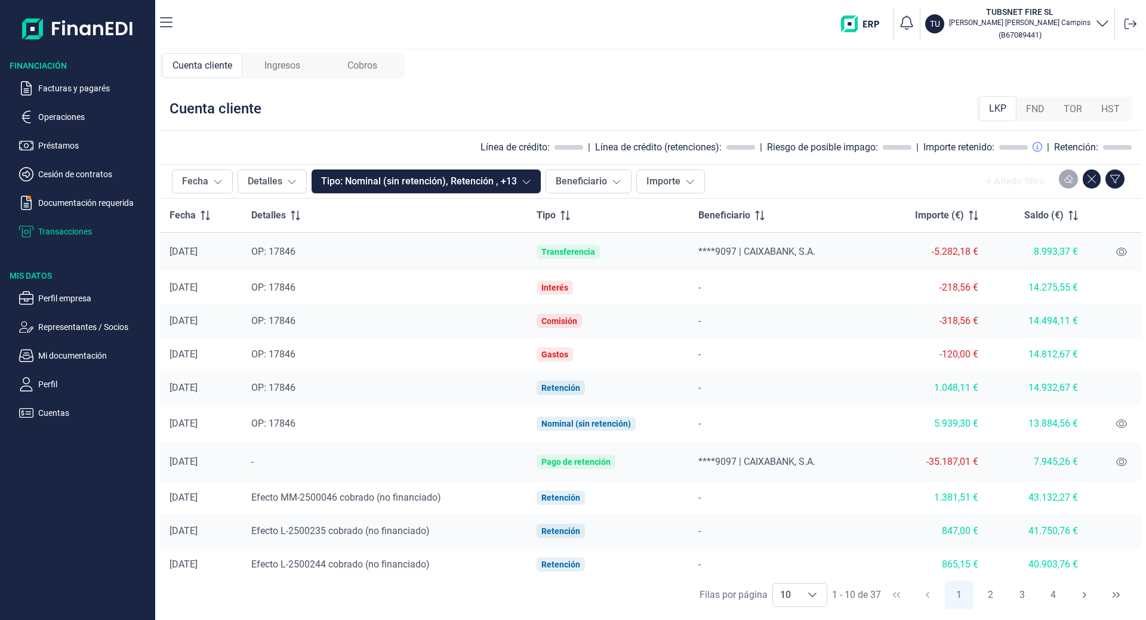 The width and height of the screenshot is (1146, 620). I want to click on span: Tipo, so click(546, 215).